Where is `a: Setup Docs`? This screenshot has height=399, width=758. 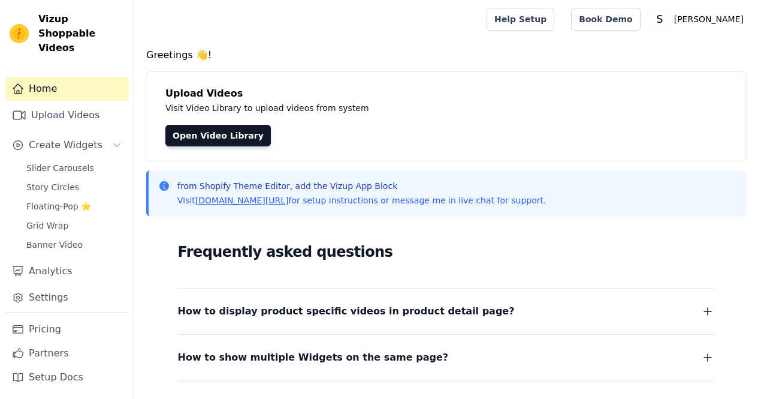
a: Setup Docs is located at coordinates (67, 377).